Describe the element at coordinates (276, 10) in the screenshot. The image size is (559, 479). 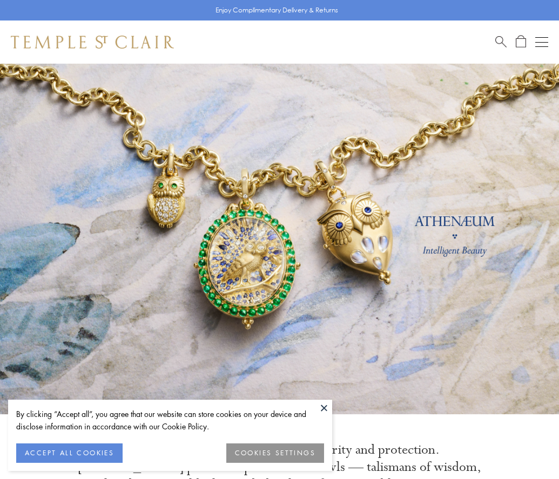
I see `p: Enjoy Complimentary Delivery & Returns` at that location.